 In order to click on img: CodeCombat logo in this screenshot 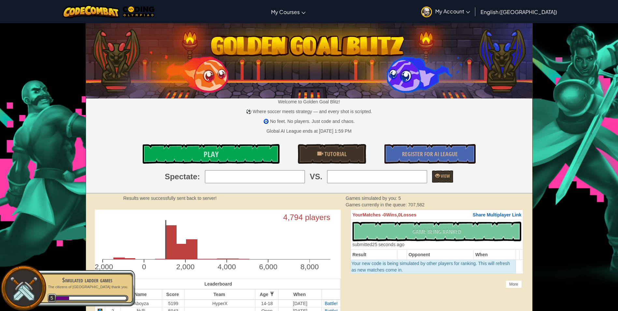, I will do `click(91, 11)`.